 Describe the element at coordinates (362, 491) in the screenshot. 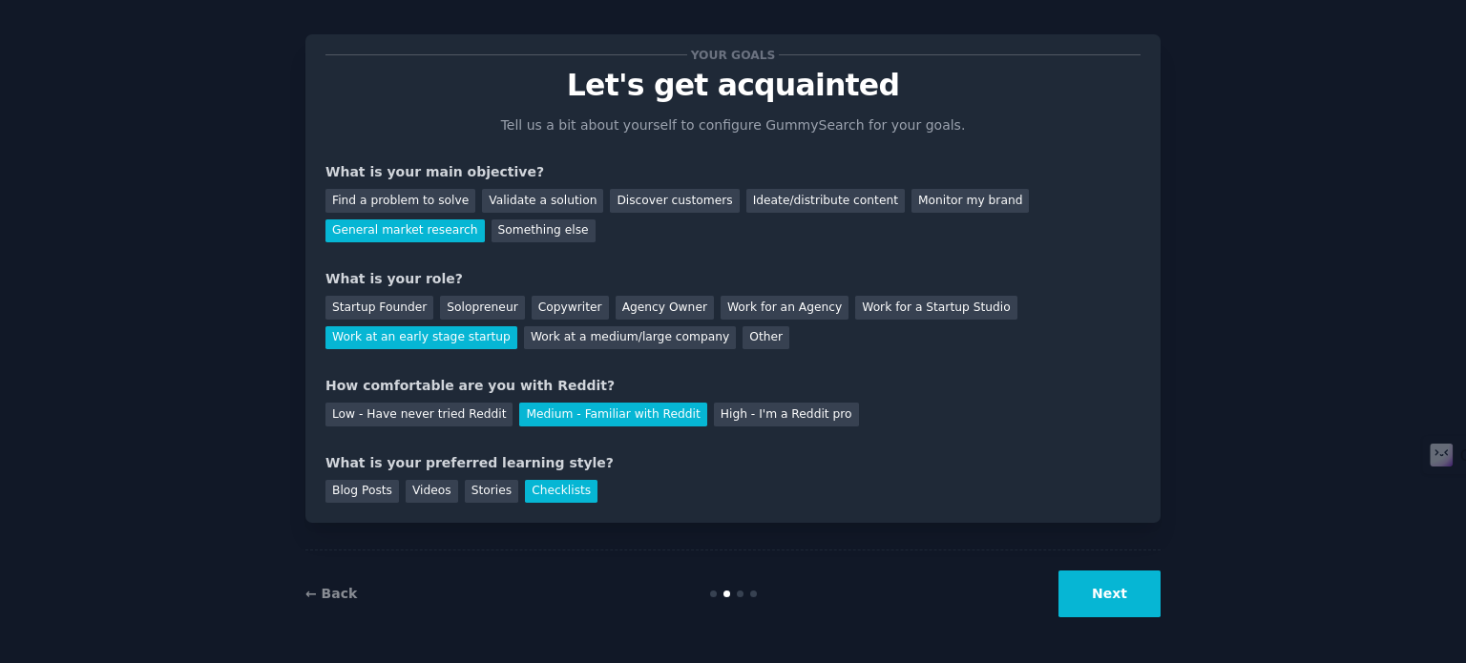

I see `div: Blog Posts` at that location.